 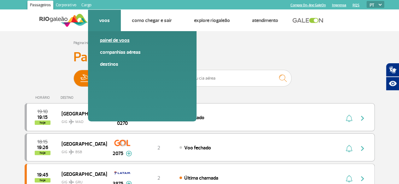 I want to click on span: 0270, so click(x=122, y=124).